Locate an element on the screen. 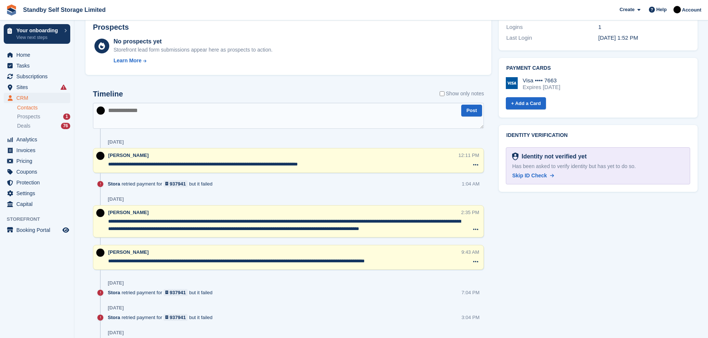 The image size is (708, 338). span: Booking Portal is located at coordinates (39, 230).